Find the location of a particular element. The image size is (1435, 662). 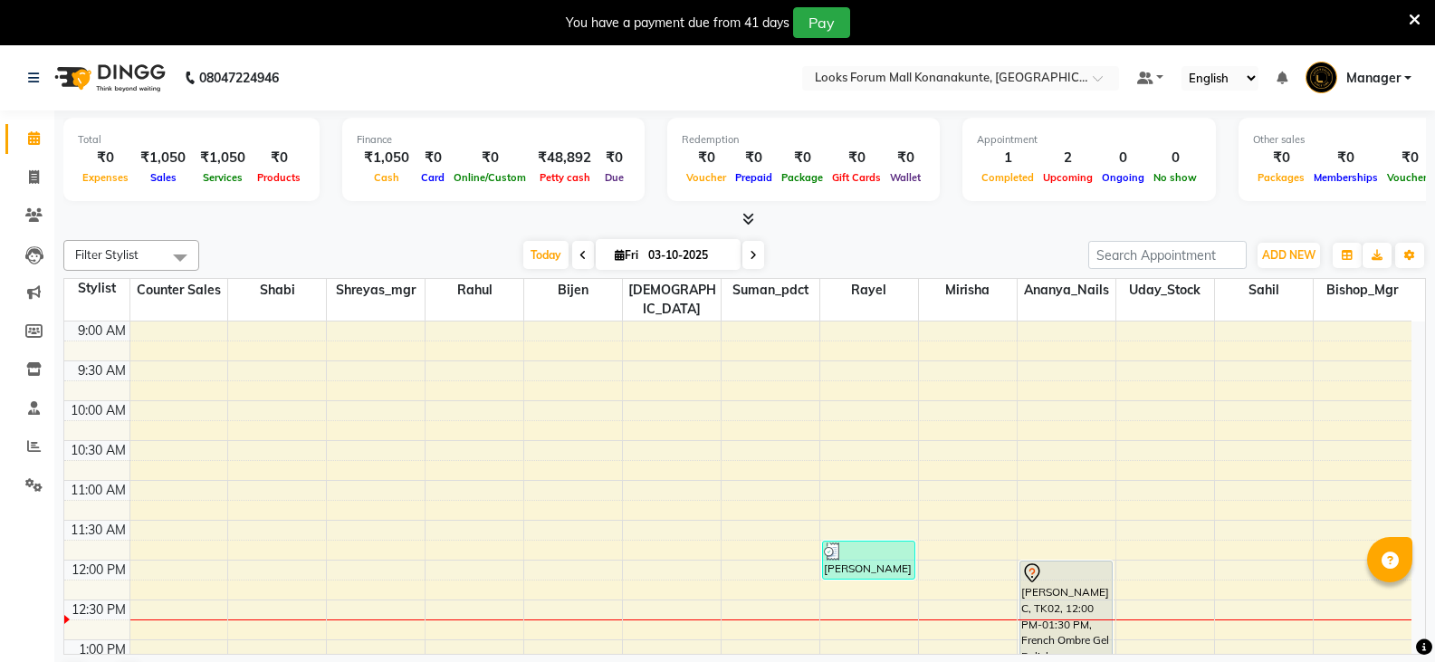

div: 11:30 AM is located at coordinates (98, 530).